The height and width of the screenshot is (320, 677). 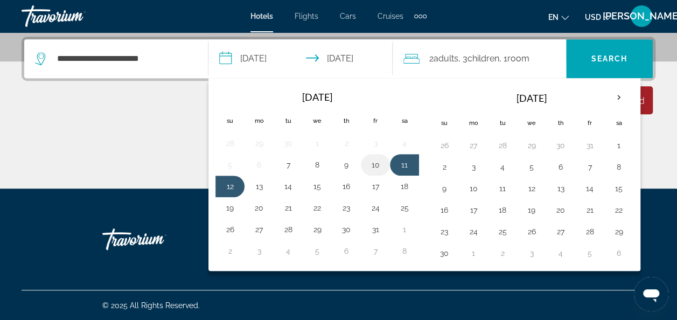 What do you see at coordinates (306, 16) in the screenshot?
I see `a: Flights` at bounding box center [306, 16].